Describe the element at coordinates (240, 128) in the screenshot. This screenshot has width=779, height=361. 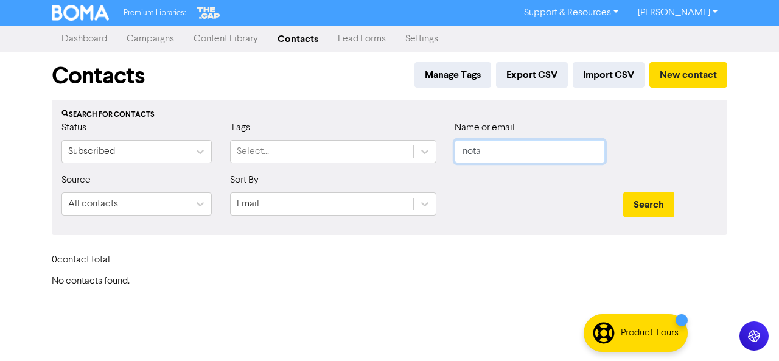
I see `label: Tags` at that location.